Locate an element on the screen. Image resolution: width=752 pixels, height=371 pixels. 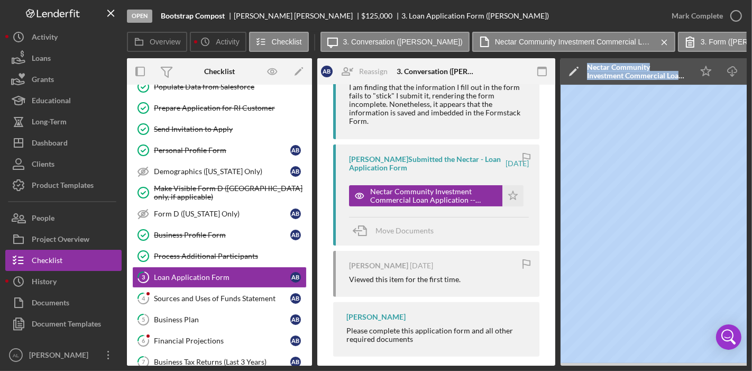
button: Overview is located at coordinates (157, 42).